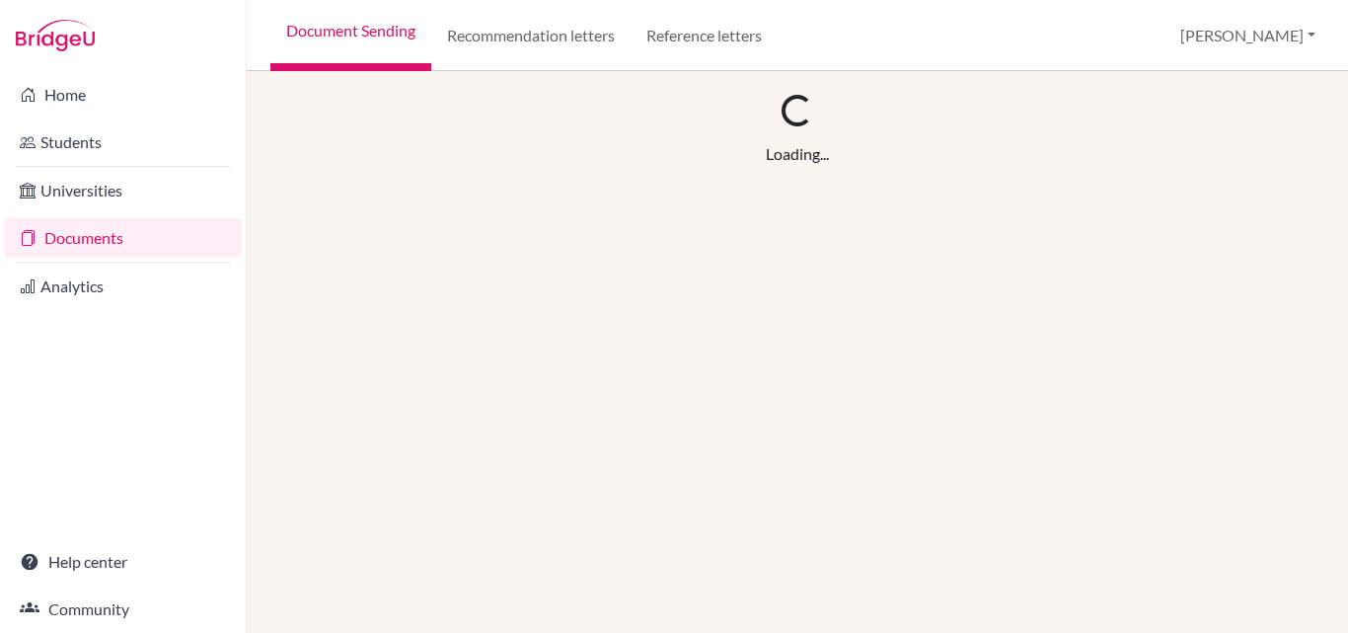 The image size is (1348, 633). What do you see at coordinates (122, 609) in the screenshot?
I see `a: Community` at bounding box center [122, 609].